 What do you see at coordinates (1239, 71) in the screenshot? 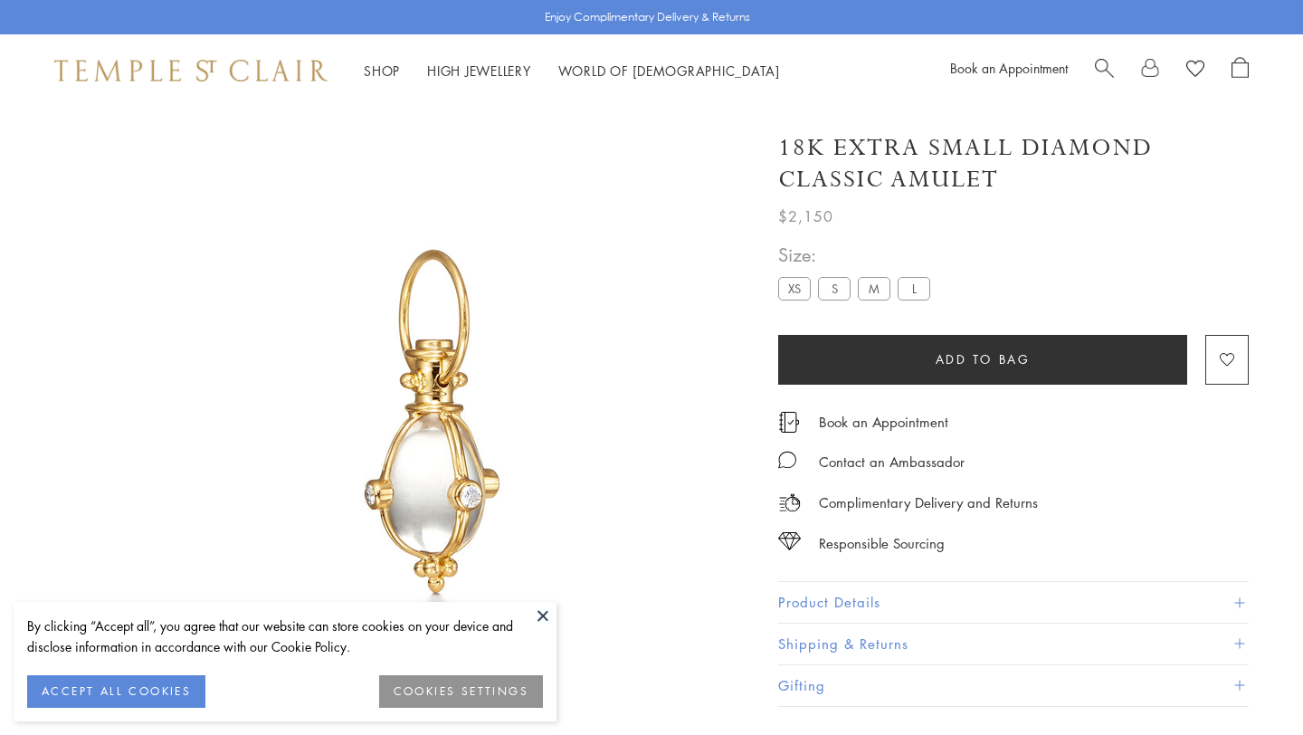
I see `a: Open Shopping Bag` at bounding box center [1239, 71].